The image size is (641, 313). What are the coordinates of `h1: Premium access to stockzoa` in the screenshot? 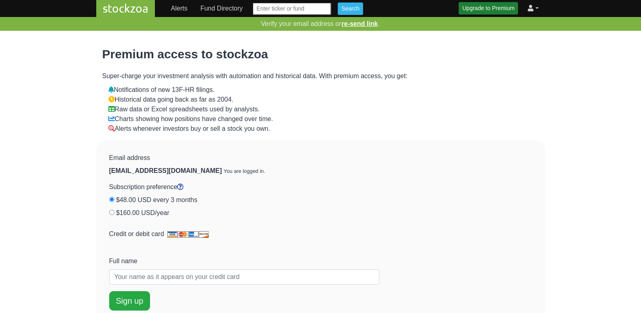 It's located at (321, 54).